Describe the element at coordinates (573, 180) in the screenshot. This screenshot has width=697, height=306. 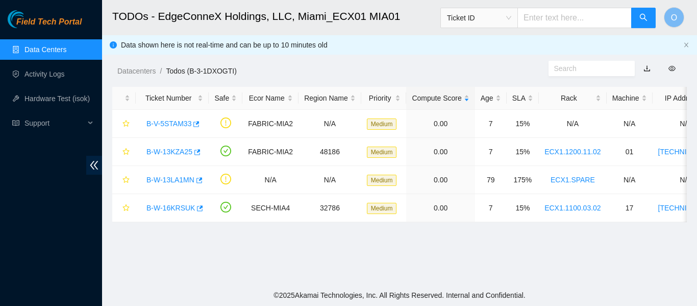
I see `a: ECX1.SPARE` at that location.